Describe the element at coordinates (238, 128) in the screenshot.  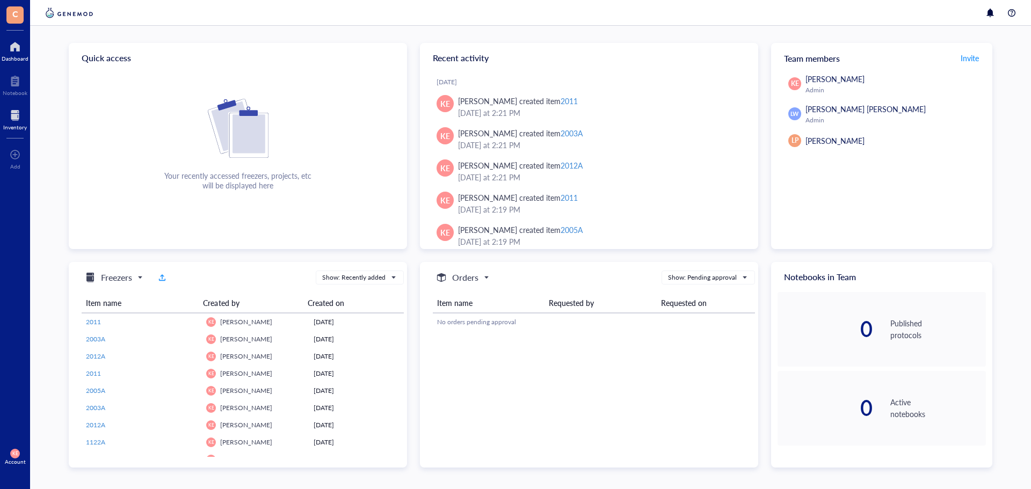
I see `img: Cf+DiIyRRx+BTSbnYhsZzE9to3+AfuhVxcka4spAAAAAElFTkSuQmCC` at that location.